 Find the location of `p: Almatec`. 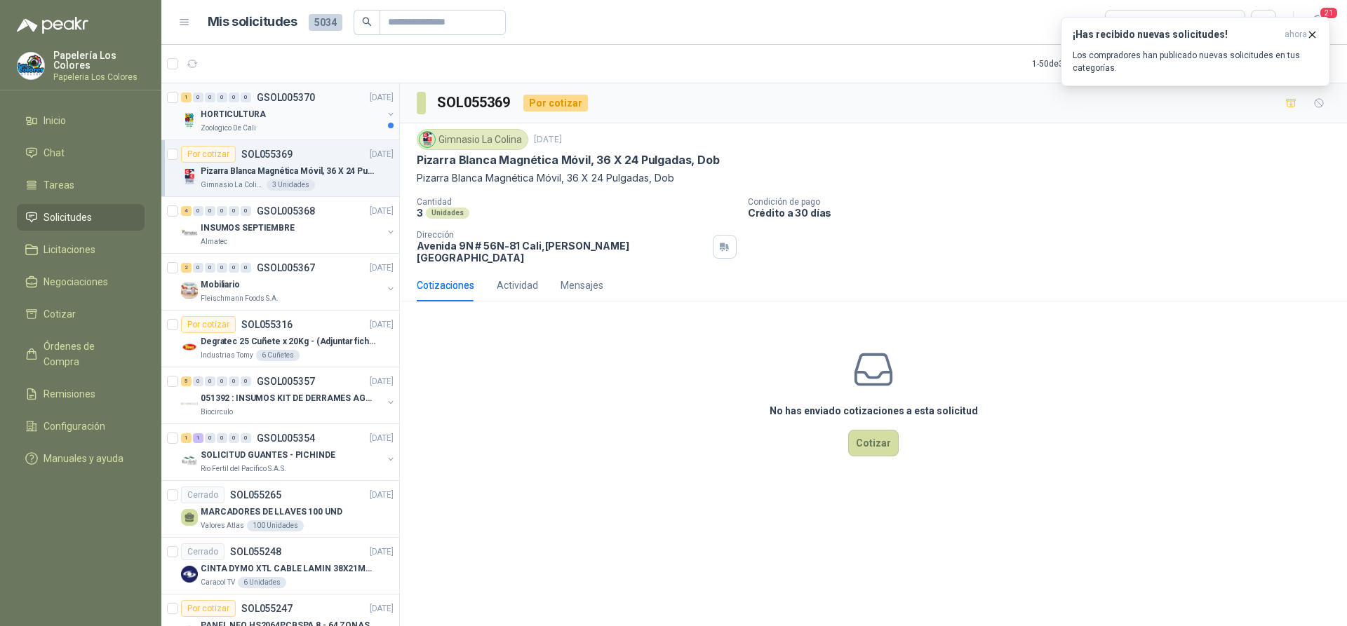

p: Almatec is located at coordinates (214, 242).